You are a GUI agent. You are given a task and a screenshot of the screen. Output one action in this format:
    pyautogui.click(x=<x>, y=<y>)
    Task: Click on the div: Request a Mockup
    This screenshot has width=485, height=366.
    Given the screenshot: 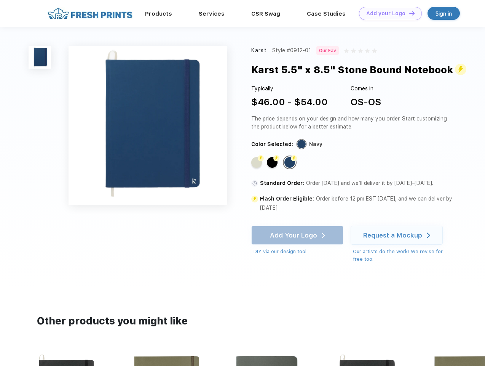 What is the action you would take?
    pyautogui.click(x=393, y=235)
    